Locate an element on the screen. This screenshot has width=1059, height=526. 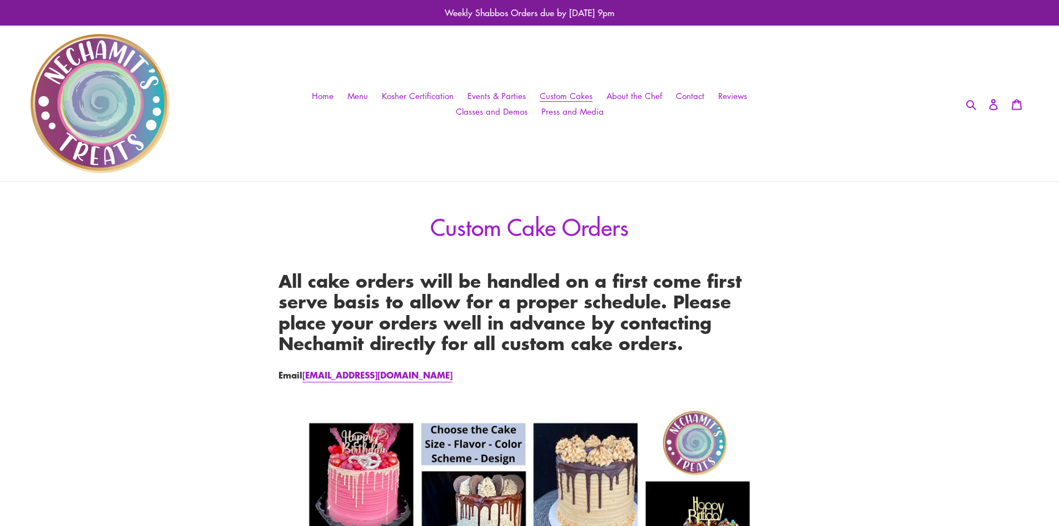
a: Home is located at coordinates (323, 96).